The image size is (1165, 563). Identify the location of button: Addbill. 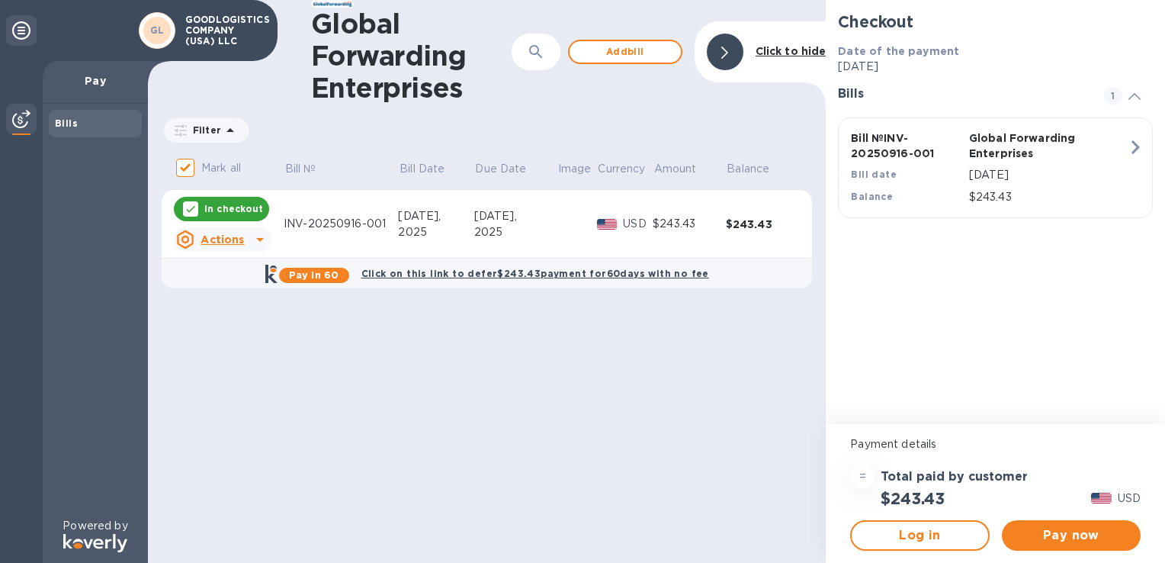
(625, 52).